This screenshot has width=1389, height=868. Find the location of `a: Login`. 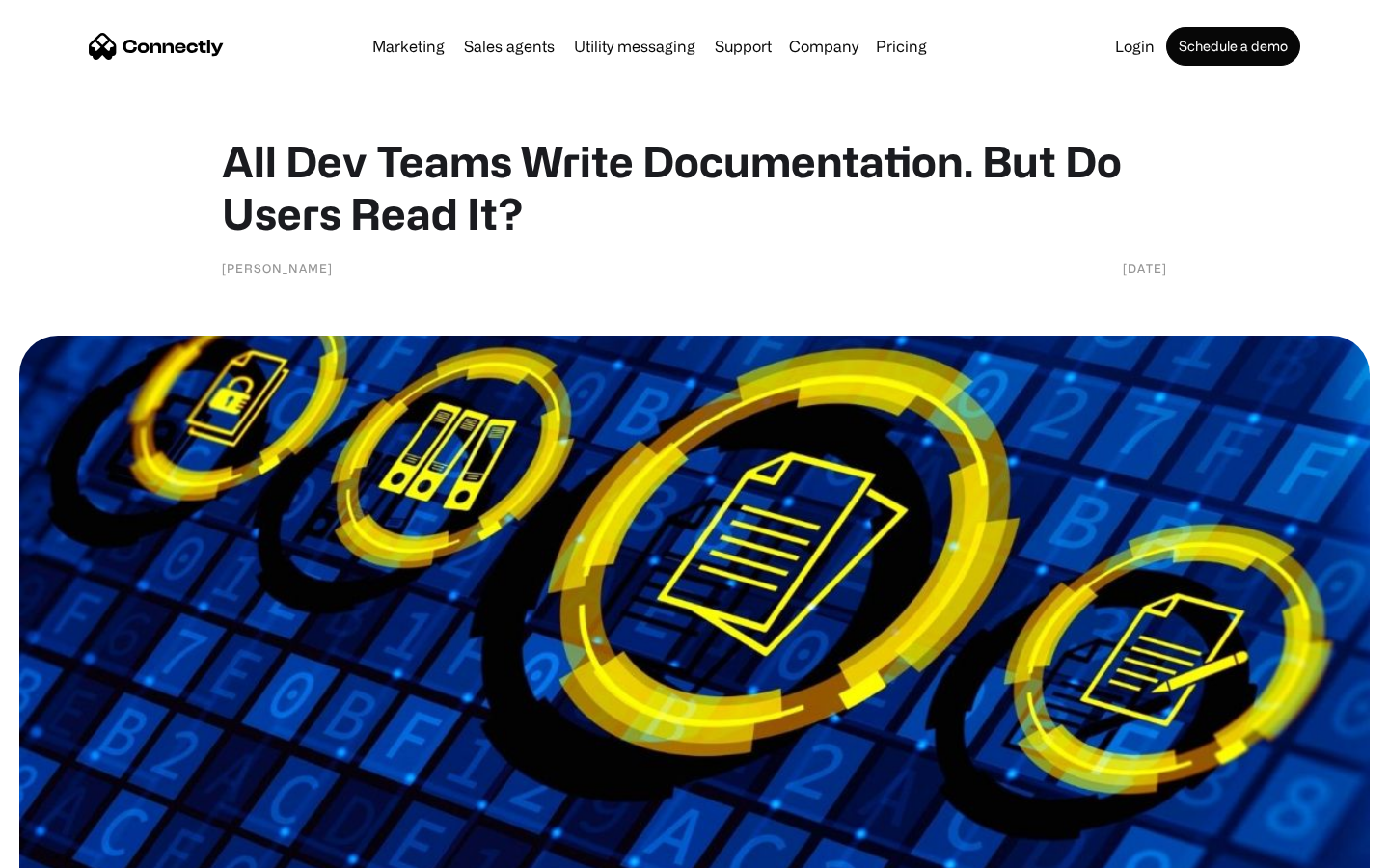

a: Login is located at coordinates (1135, 46).